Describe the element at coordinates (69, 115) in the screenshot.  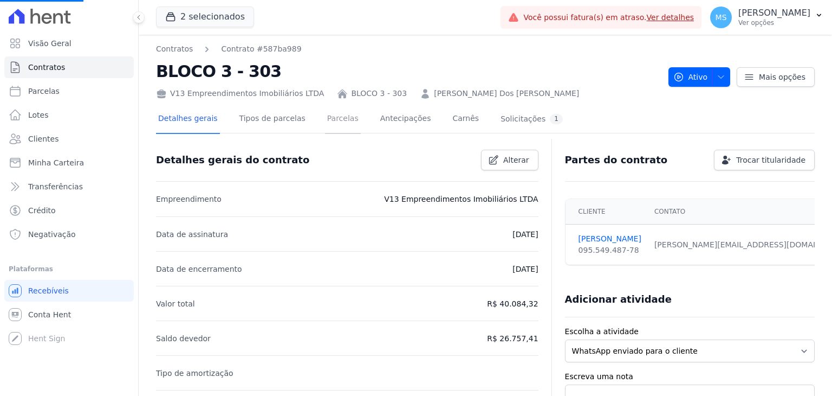
I see `a: Lotes` at that location.